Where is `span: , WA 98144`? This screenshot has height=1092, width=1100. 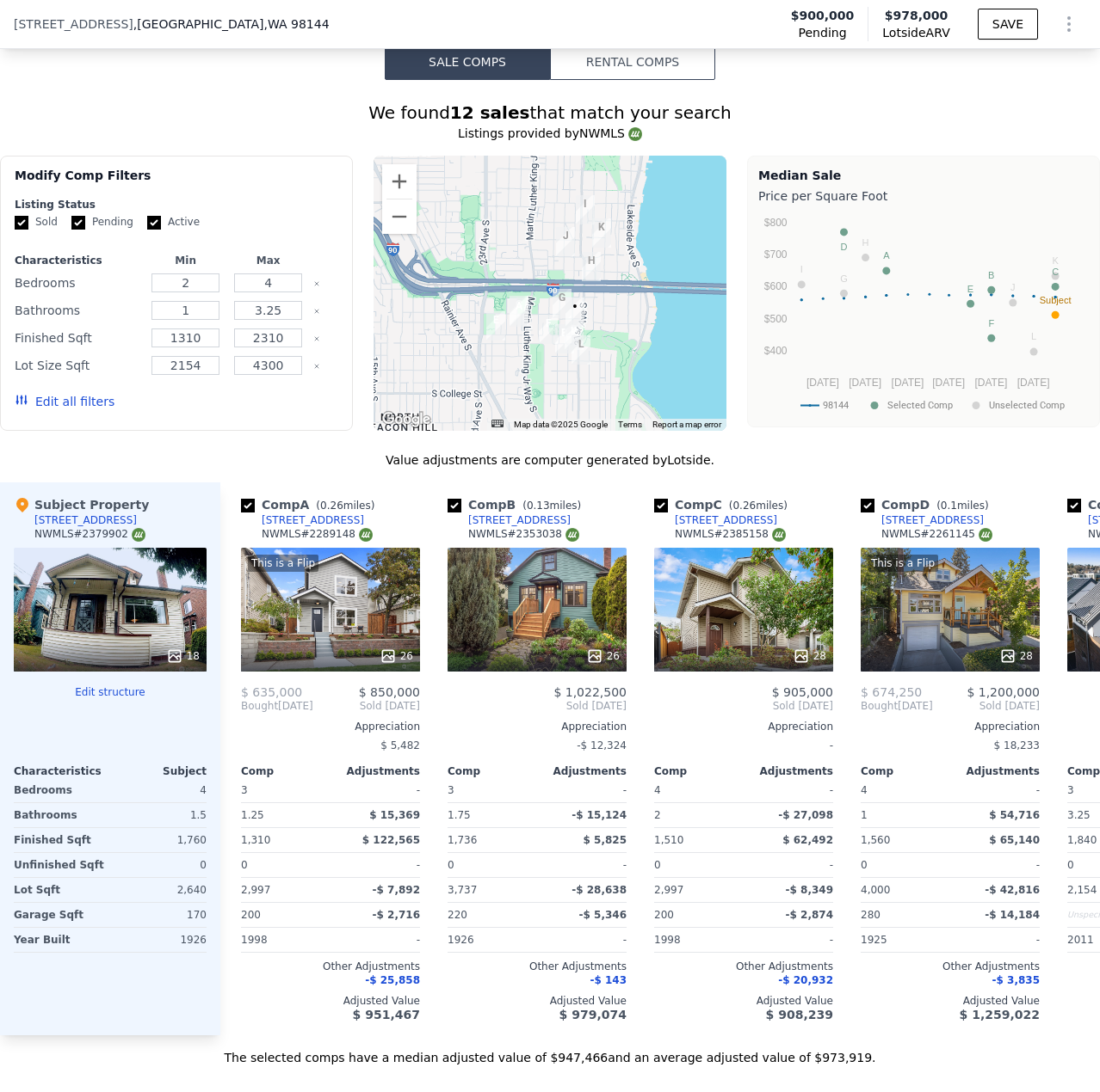 span: , WA 98144 is located at coordinates (296, 24).